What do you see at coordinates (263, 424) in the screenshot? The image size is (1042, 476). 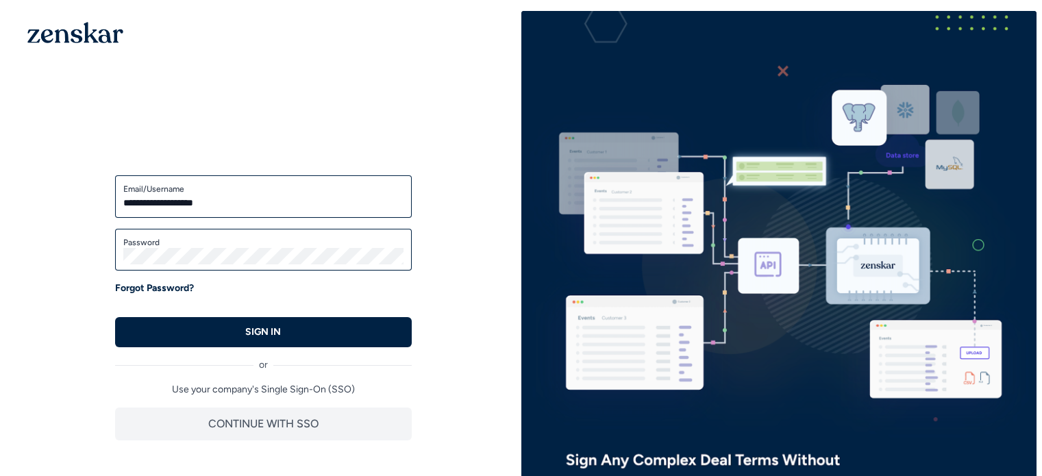 I see `button: CONTINUE WITH SSO` at bounding box center [263, 424].